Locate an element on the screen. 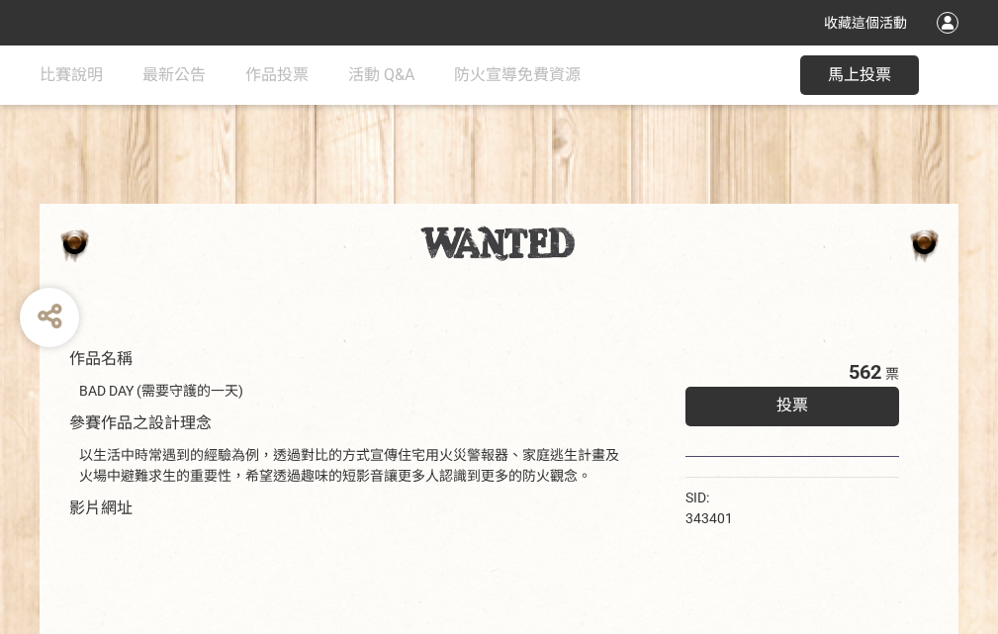 Image resolution: width=998 pixels, height=634 pixels. a: 最新公告 is located at coordinates (174, 75).